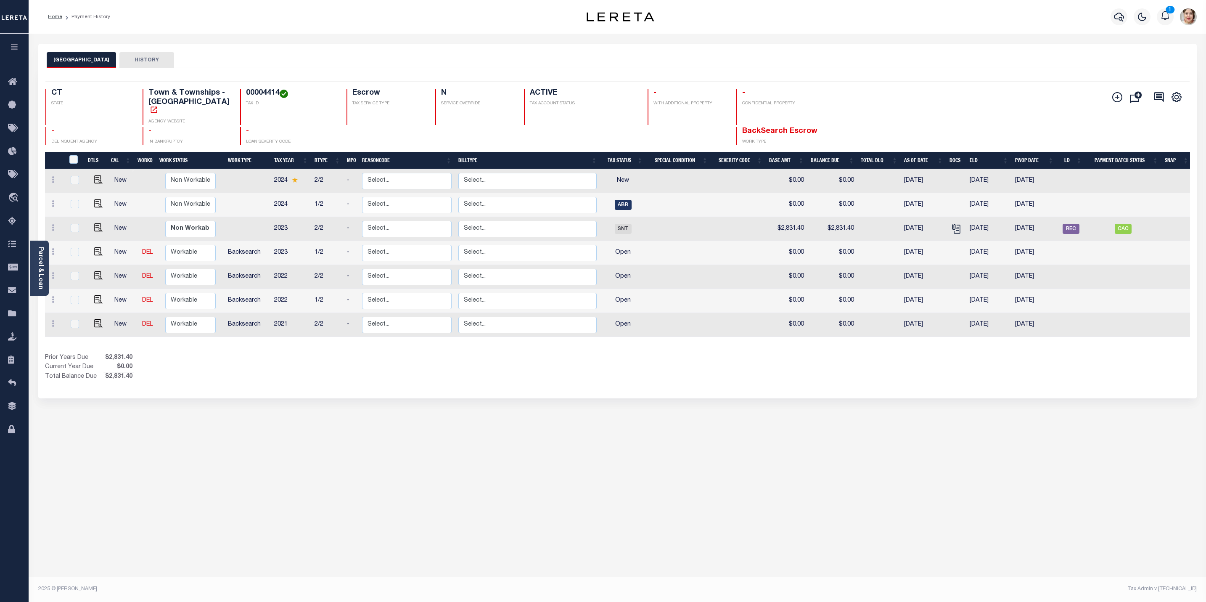  I want to click on p: IN BANKRUPTCY, so click(189, 142).